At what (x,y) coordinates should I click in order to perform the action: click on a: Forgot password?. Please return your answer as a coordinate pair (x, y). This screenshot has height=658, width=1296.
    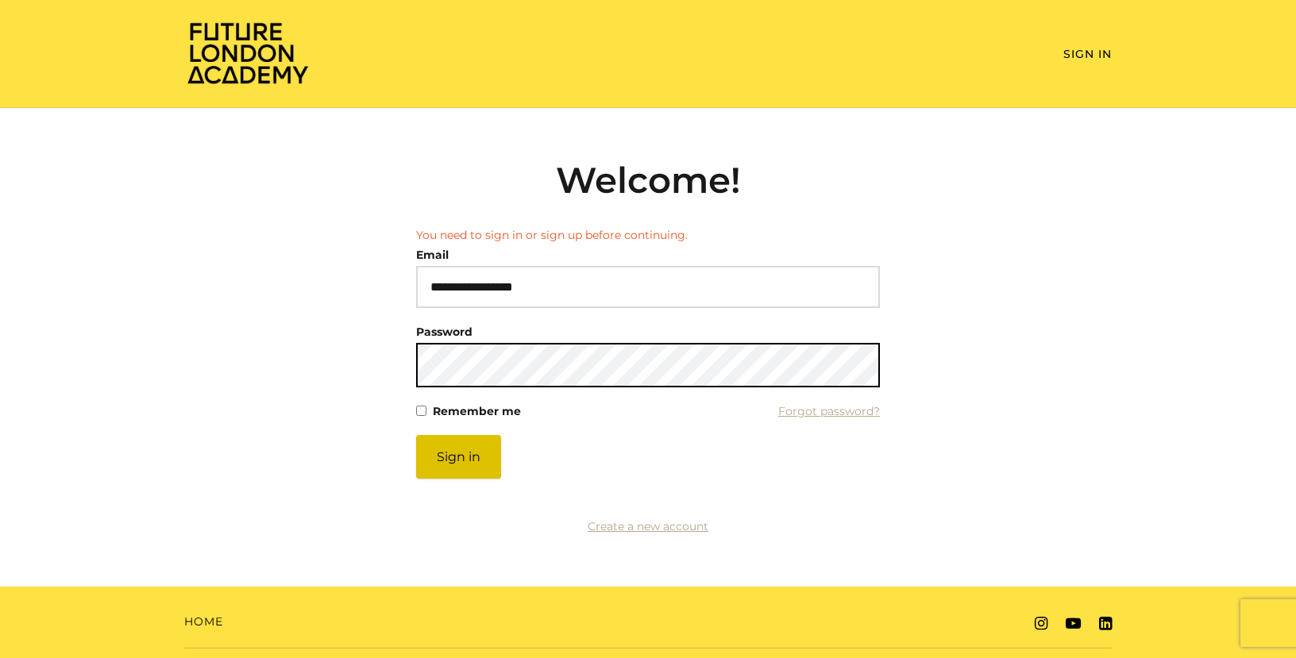
    Looking at the image, I should click on (829, 411).